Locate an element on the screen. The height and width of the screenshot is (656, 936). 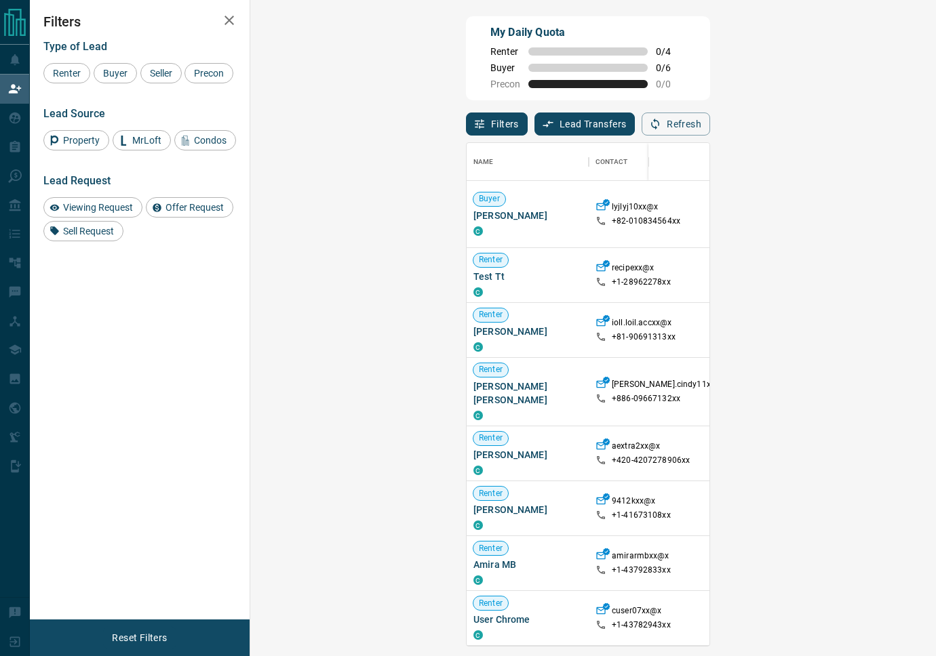
p: +1- 28962278xx is located at coordinates (641, 282).